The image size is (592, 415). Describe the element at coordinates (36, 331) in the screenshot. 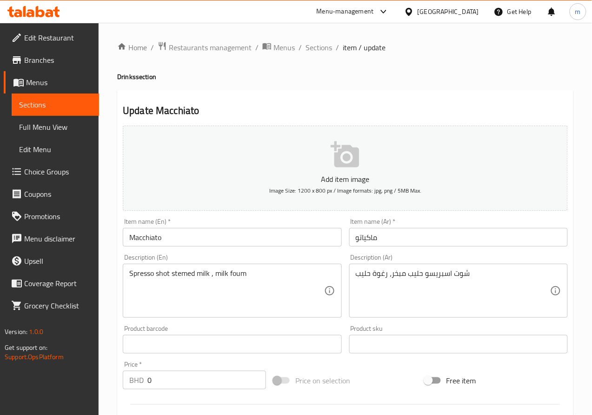

I see `span: 1.0.0` at that location.